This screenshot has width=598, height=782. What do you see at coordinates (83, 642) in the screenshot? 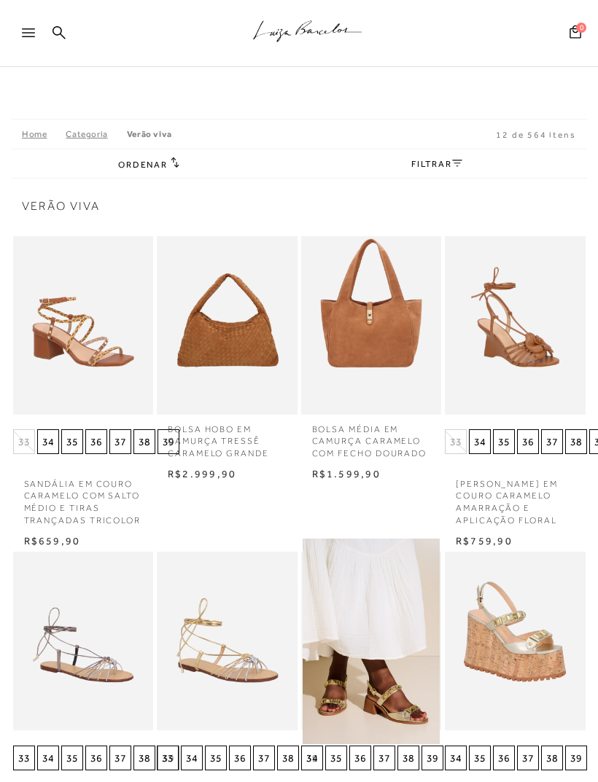
I see `a: SANDÁLIA GLADIADORA METALIZADA PRATA, DOURADO E CHUMBO SANDÁLIA GLADIADORA METALIZADA PRATA, DOUR...` at bounding box center [83, 642].